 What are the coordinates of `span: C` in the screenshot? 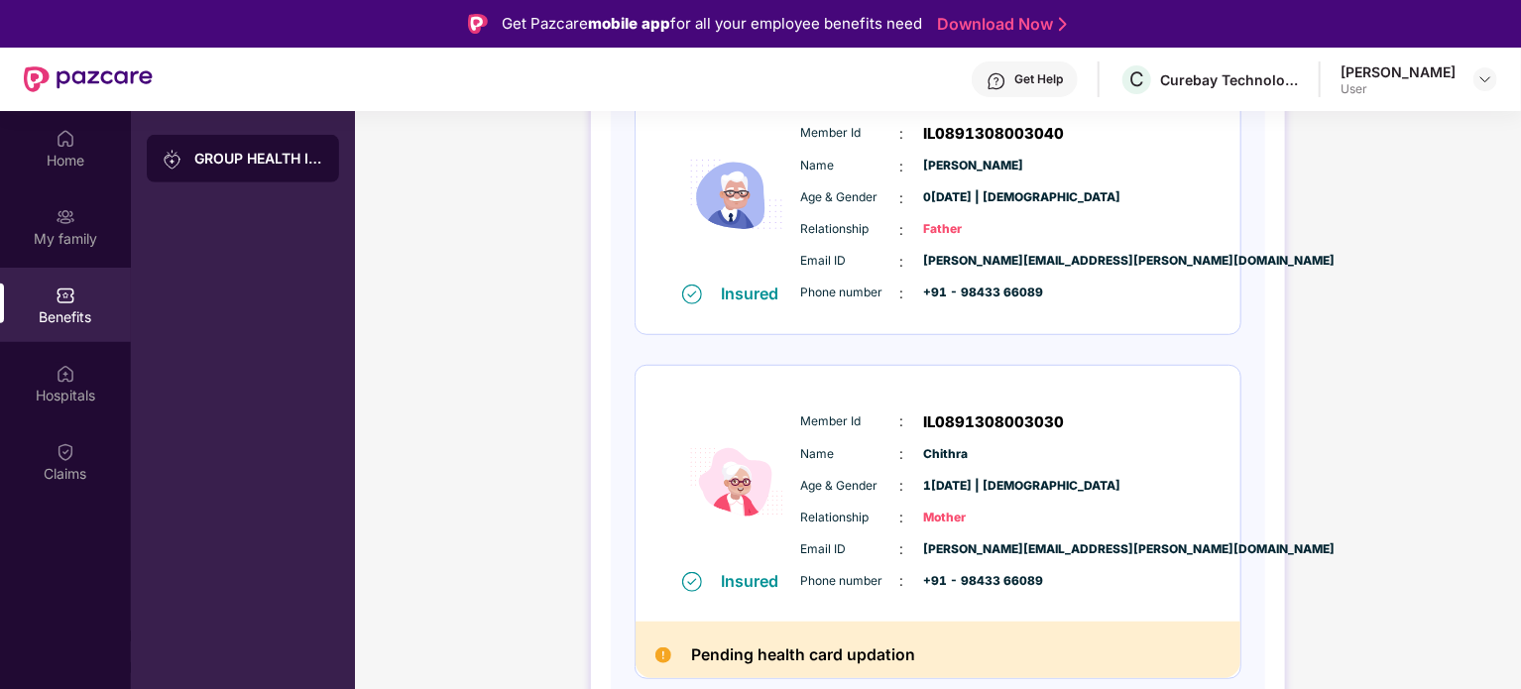 It's located at (1137, 79).